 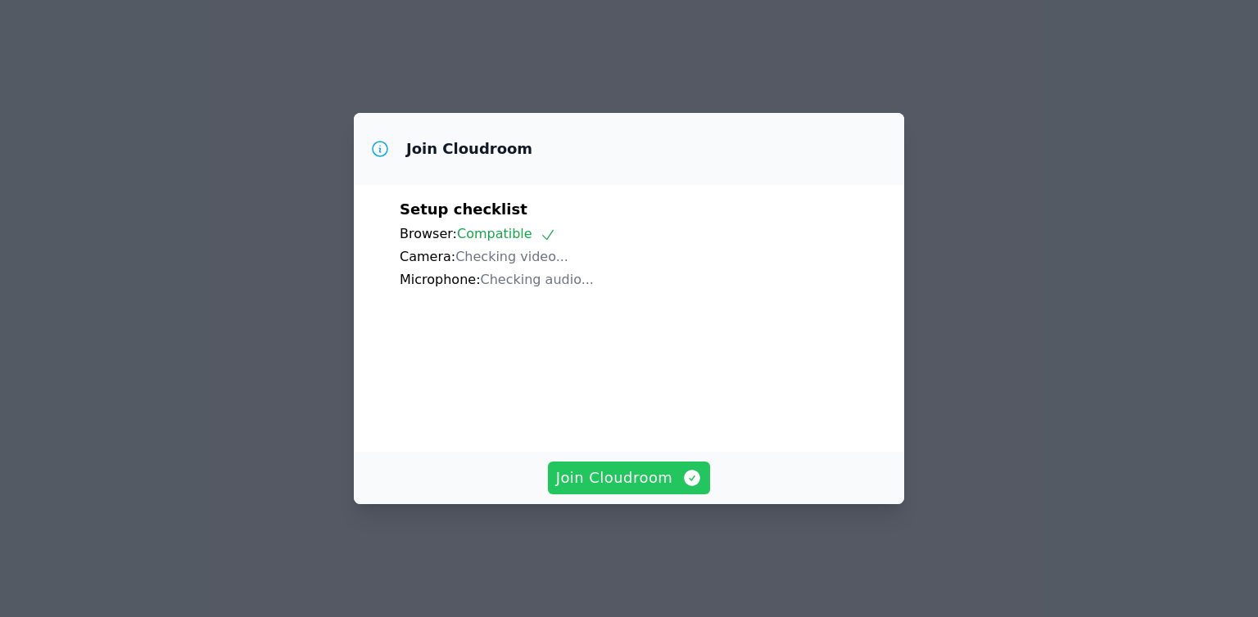 What do you see at coordinates (427, 256) in the screenshot?
I see `span: Camera:` at bounding box center [427, 256].